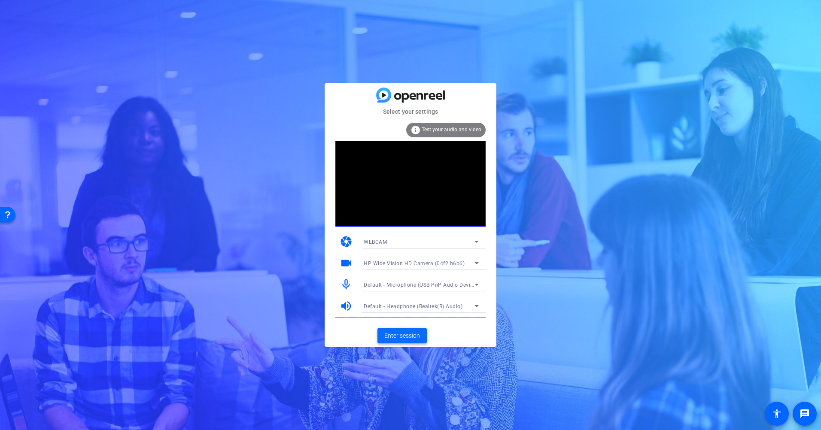 This screenshot has width=821, height=430. What do you see at coordinates (451, 130) in the screenshot?
I see `span: Test your audio and video` at bounding box center [451, 130].